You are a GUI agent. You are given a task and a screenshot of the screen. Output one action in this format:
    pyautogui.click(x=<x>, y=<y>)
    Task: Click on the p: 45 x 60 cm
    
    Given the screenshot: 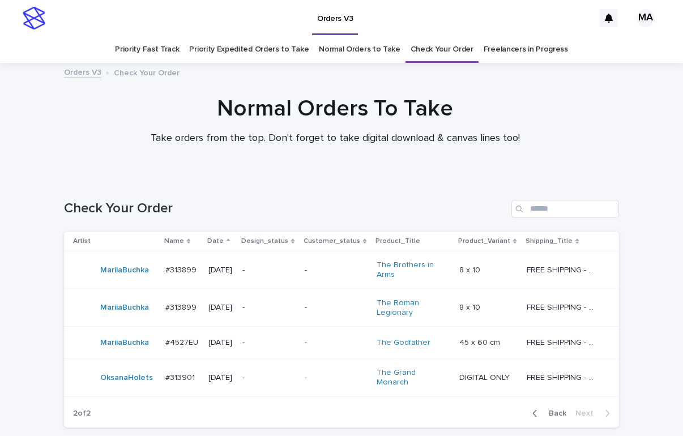 What is the action you would take?
    pyautogui.click(x=481, y=341)
    